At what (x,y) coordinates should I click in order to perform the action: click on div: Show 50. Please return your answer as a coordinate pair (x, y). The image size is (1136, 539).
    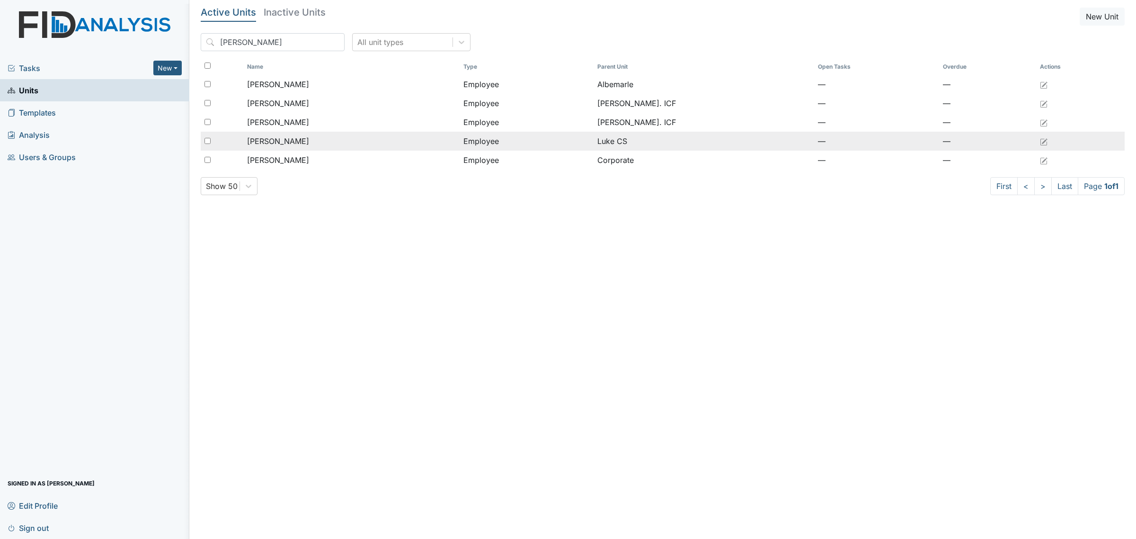
    Looking at the image, I should click on (222, 186).